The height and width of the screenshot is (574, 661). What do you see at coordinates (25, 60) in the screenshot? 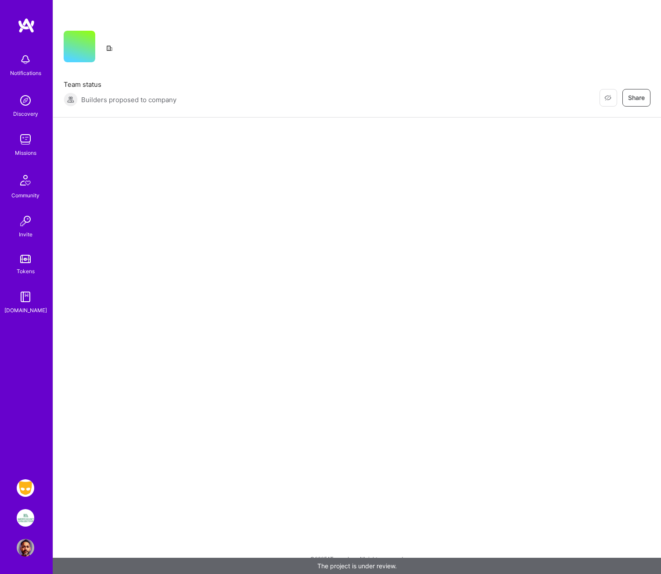
I see `img: bell` at bounding box center [25, 60].